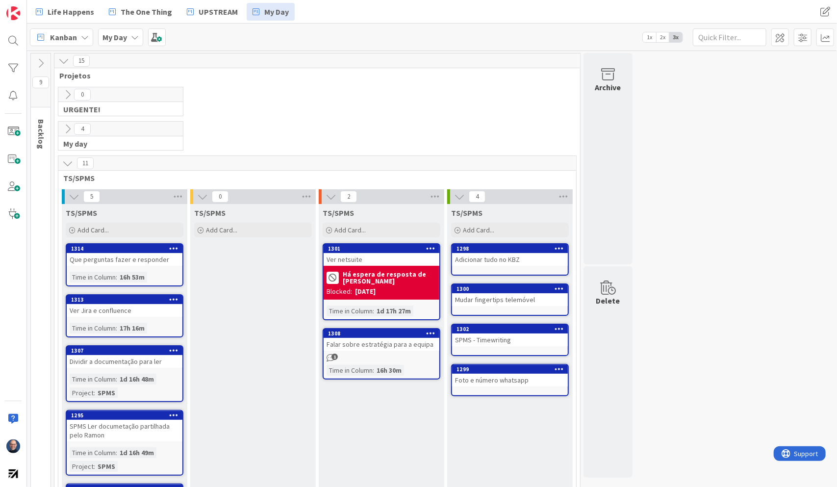  I want to click on img: Fg, so click(13, 446).